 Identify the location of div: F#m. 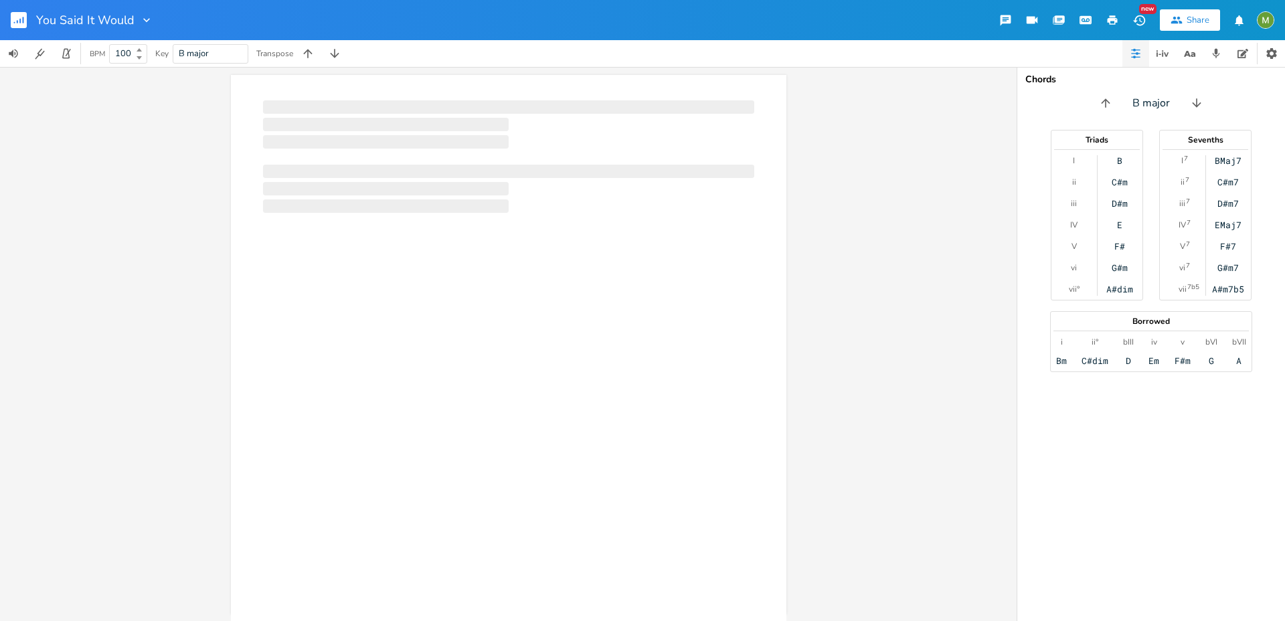
(1183, 361).